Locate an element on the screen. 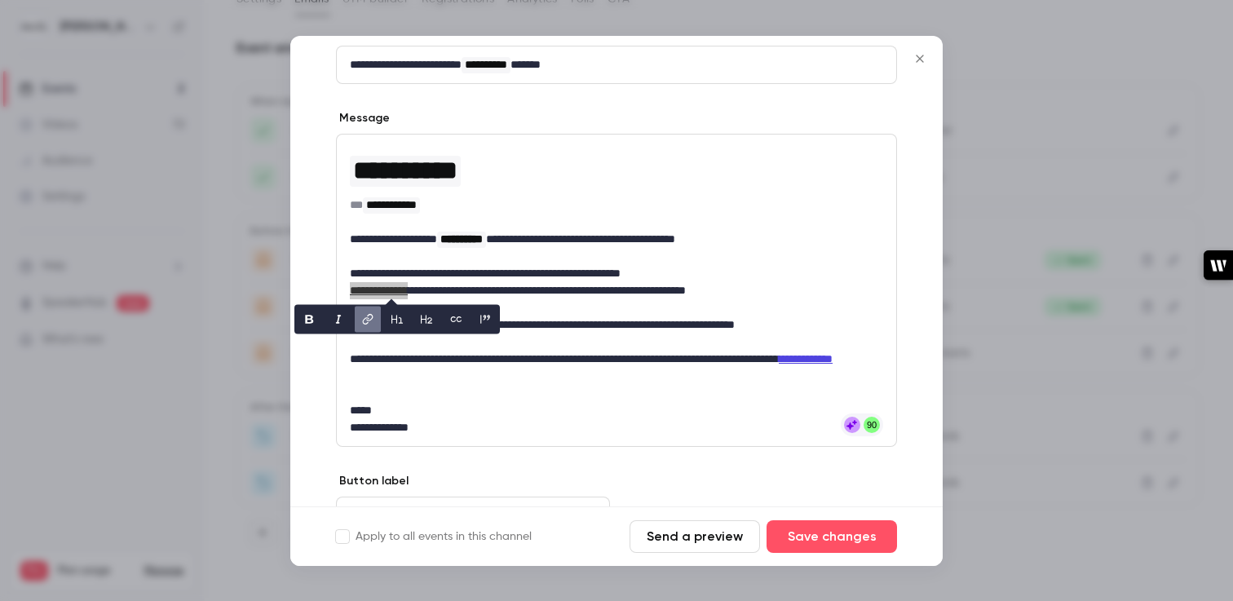  button: bold is located at coordinates (309, 319).